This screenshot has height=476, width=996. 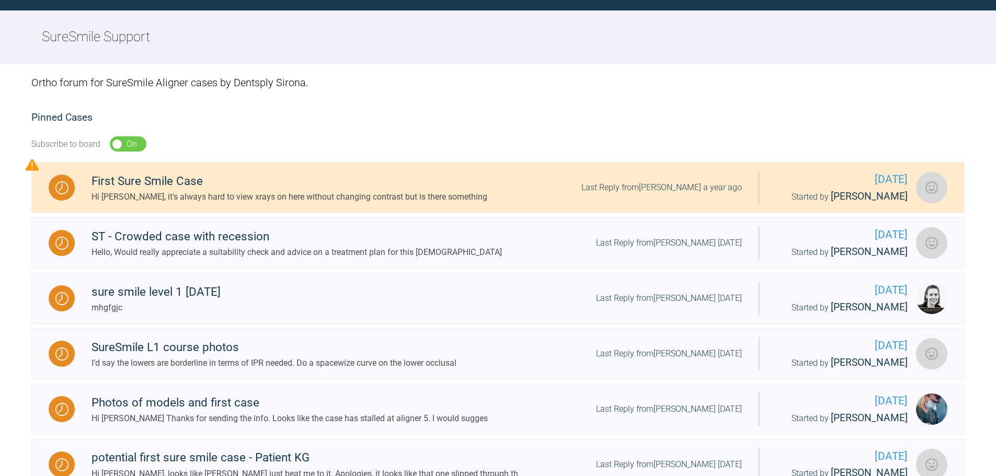 What do you see at coordinates (274, 348) in the screenshot?
I see `div: SureSmile L1 course photos` at bounding box center [274, 348].